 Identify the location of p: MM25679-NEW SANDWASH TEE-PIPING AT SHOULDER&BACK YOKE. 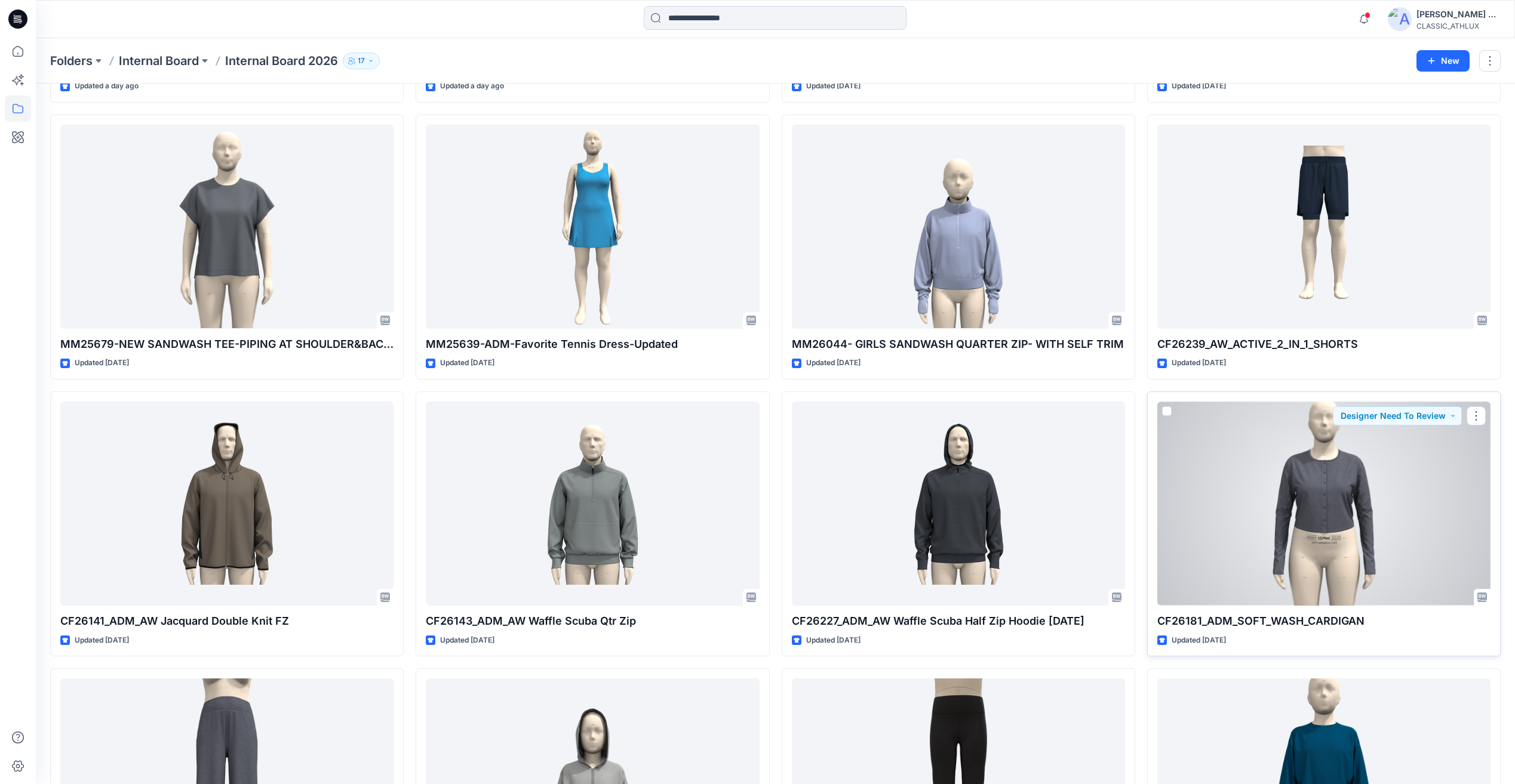
(227, 344).